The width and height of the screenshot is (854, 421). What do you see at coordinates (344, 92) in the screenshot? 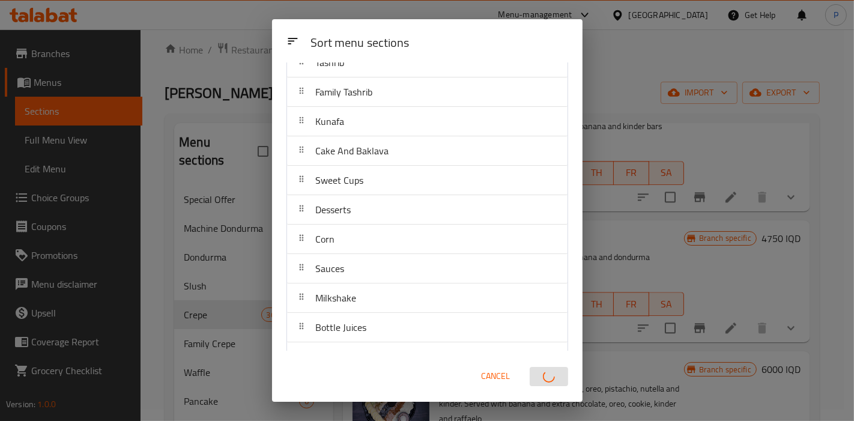
I see `span: Family Tashrib` at bounding box center [344, 92].